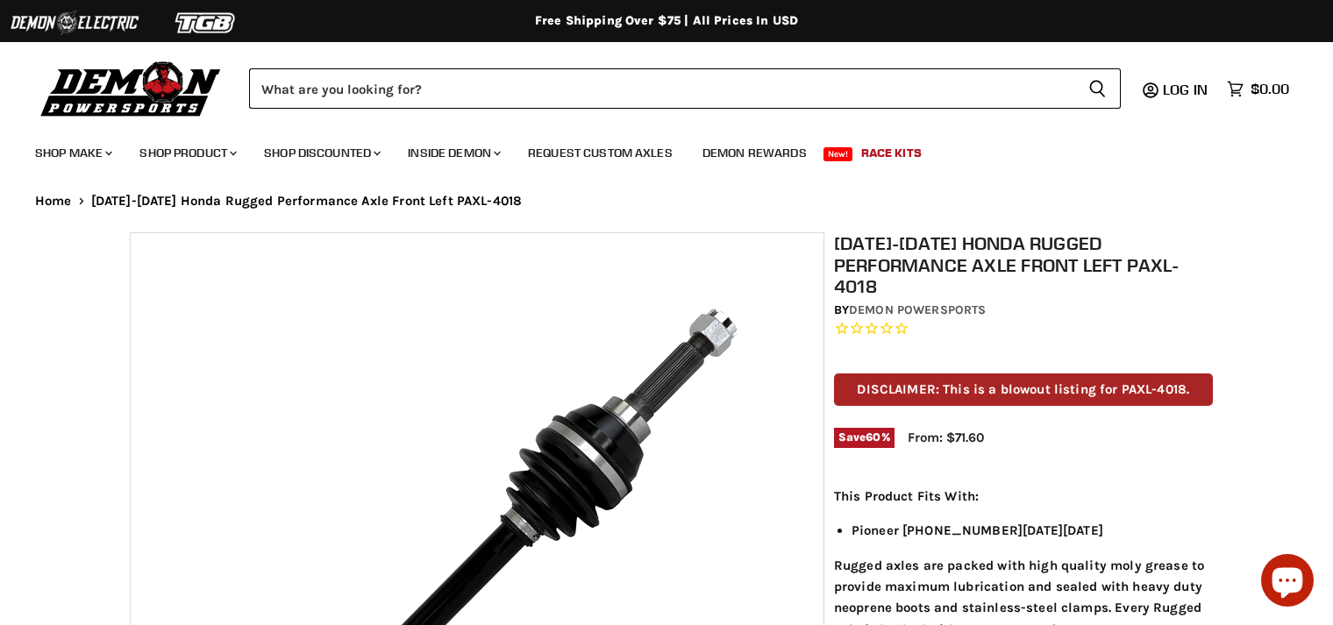 Image resolution: width=1333 pixels, height=625 pixels. What do you see at coordinates (1185, 89) in the screenshot?
I see `span: Log in` at bounding box center [1185, 89].